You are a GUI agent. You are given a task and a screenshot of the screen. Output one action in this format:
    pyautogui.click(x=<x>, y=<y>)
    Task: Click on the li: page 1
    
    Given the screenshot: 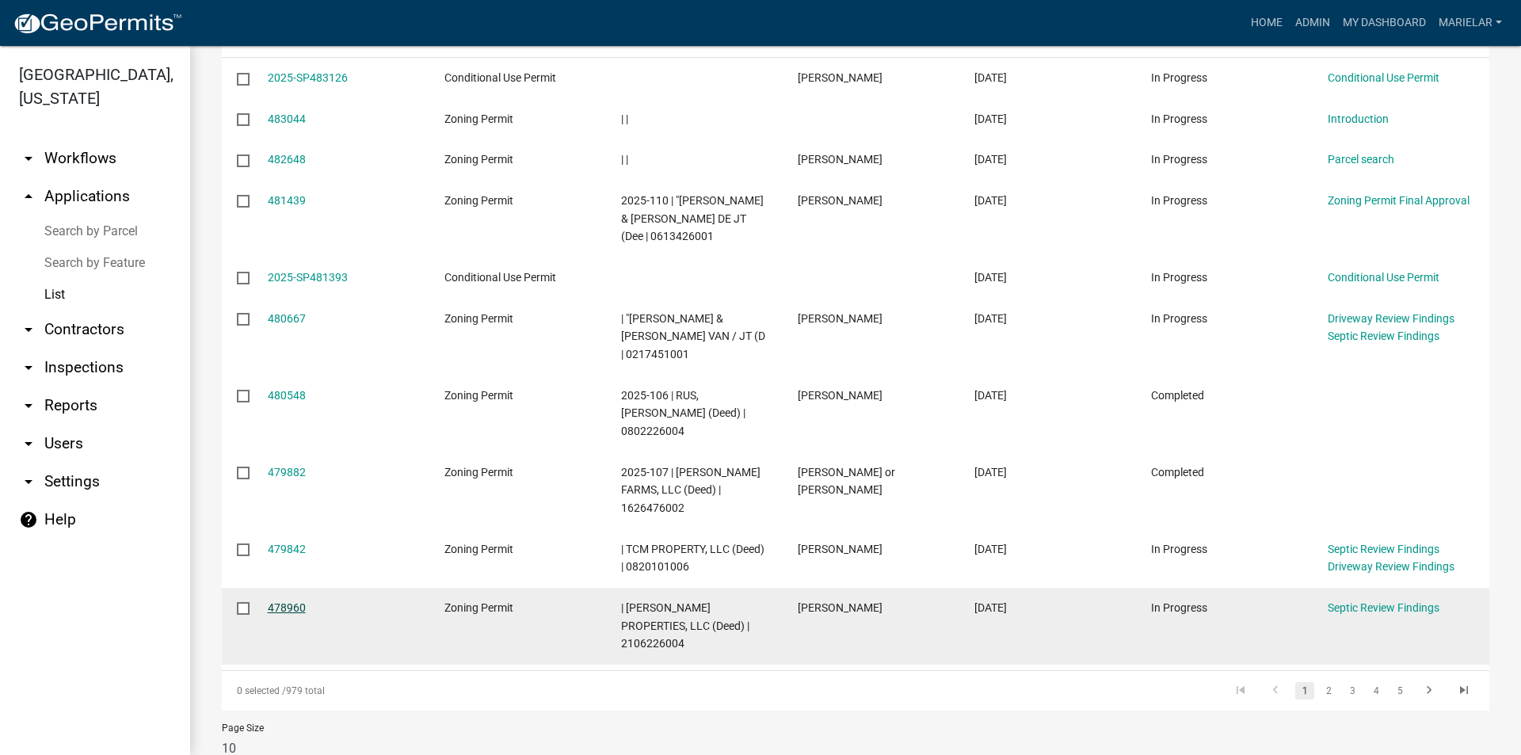 What is the action you would take?
    pyautogui.click(x=1305, y=691)
    